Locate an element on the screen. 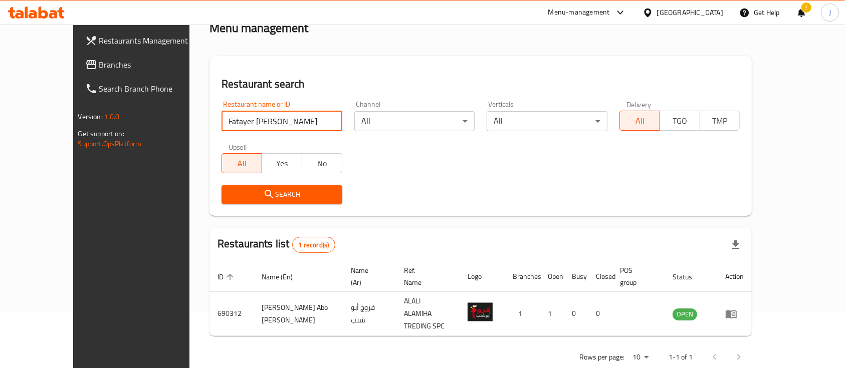 This screenshot has width=845, height=368. button: TGO is located at coordinates (680, 121).